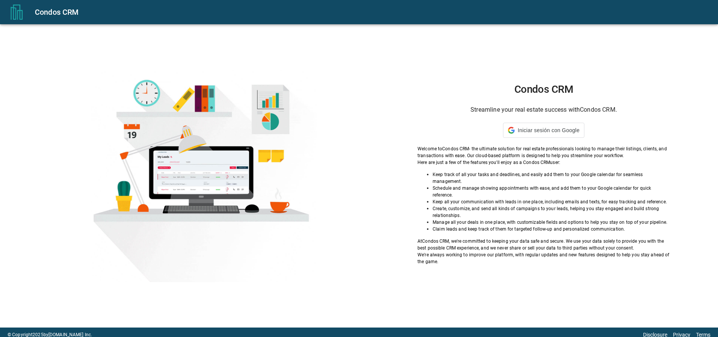 Image resolution: width=718 pixels, height=337 pixels. I want to click on span: Iniciar sesión con Google, so click(549, 130).